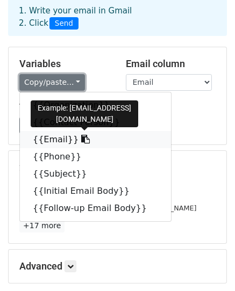  I want to click on a: {{Email}}, so click(95, 140).